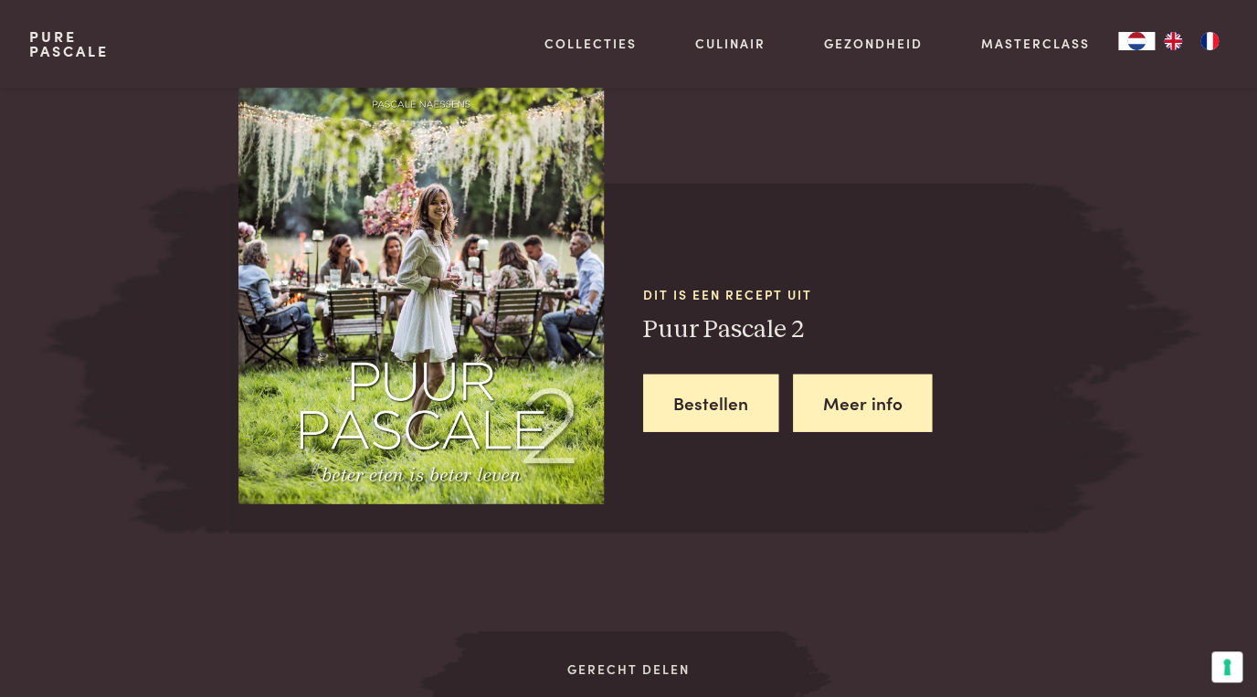  Describe the element at coordinates (1210, 41) in the screenshot. I see `a: FR` at that location.